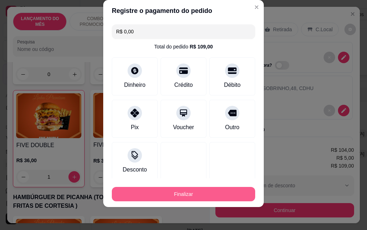 This screenshot has width=367, height=230. What do you see at coordinates (183, 32) in the screenshot?
I see `input: Ex.: hambúrguer de cordeiro` at bounding box center [183, 32].